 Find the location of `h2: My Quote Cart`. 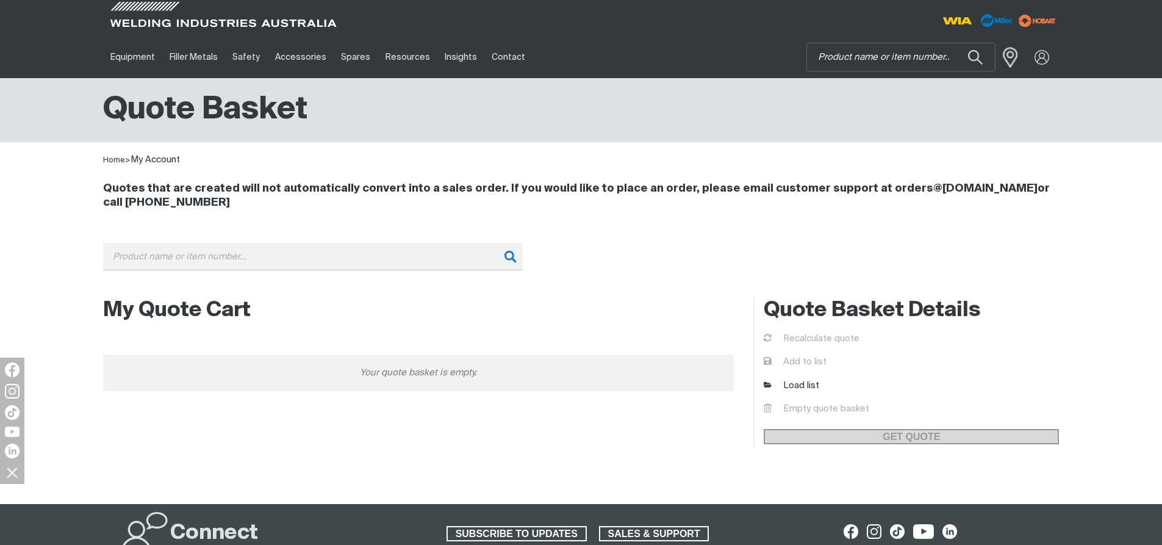

h2: My Quote Cart is located at coordinates (418, 310).